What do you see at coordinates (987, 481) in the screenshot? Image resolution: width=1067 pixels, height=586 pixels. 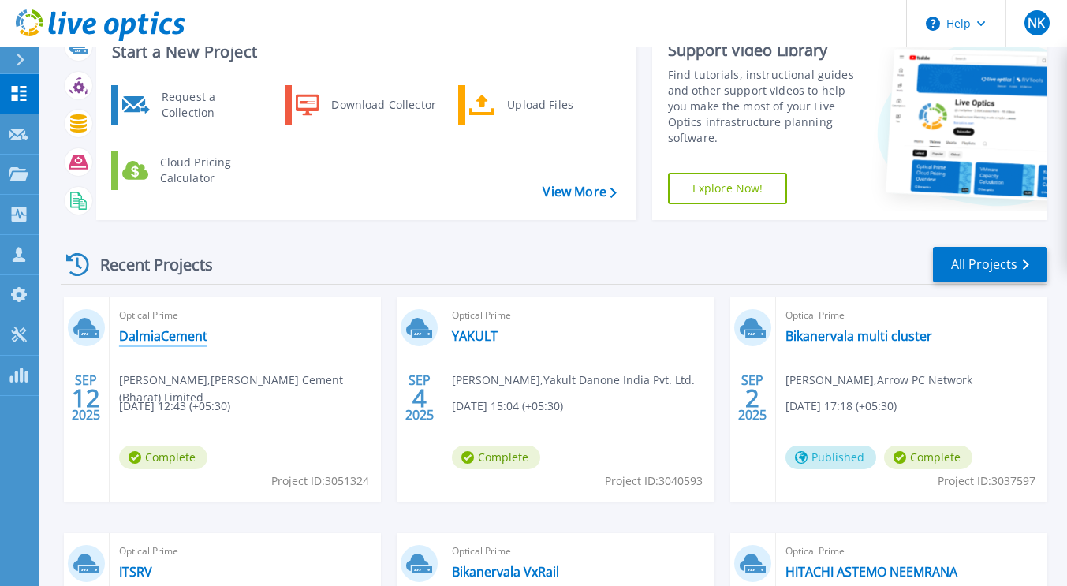 I see `span: Project ID: 3037597` at bounding box center [987, 481].